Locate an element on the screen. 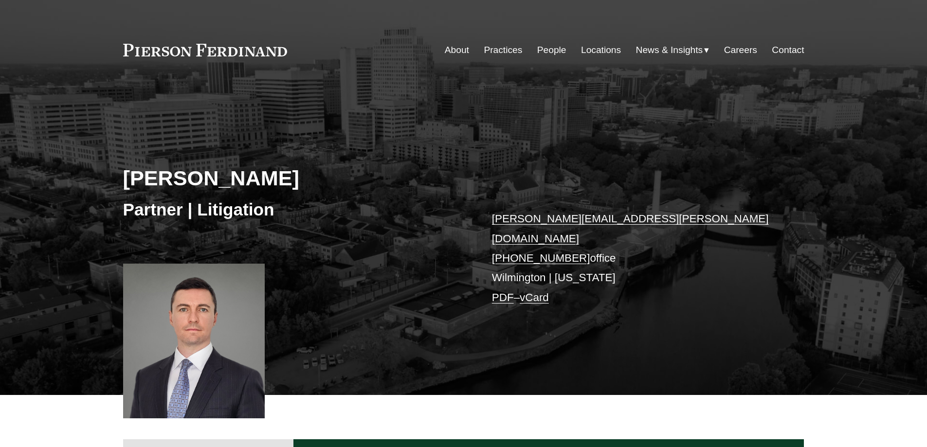 The image size is (927, 447). h3: Partner | Litigation is located at coordinates (293, 210).